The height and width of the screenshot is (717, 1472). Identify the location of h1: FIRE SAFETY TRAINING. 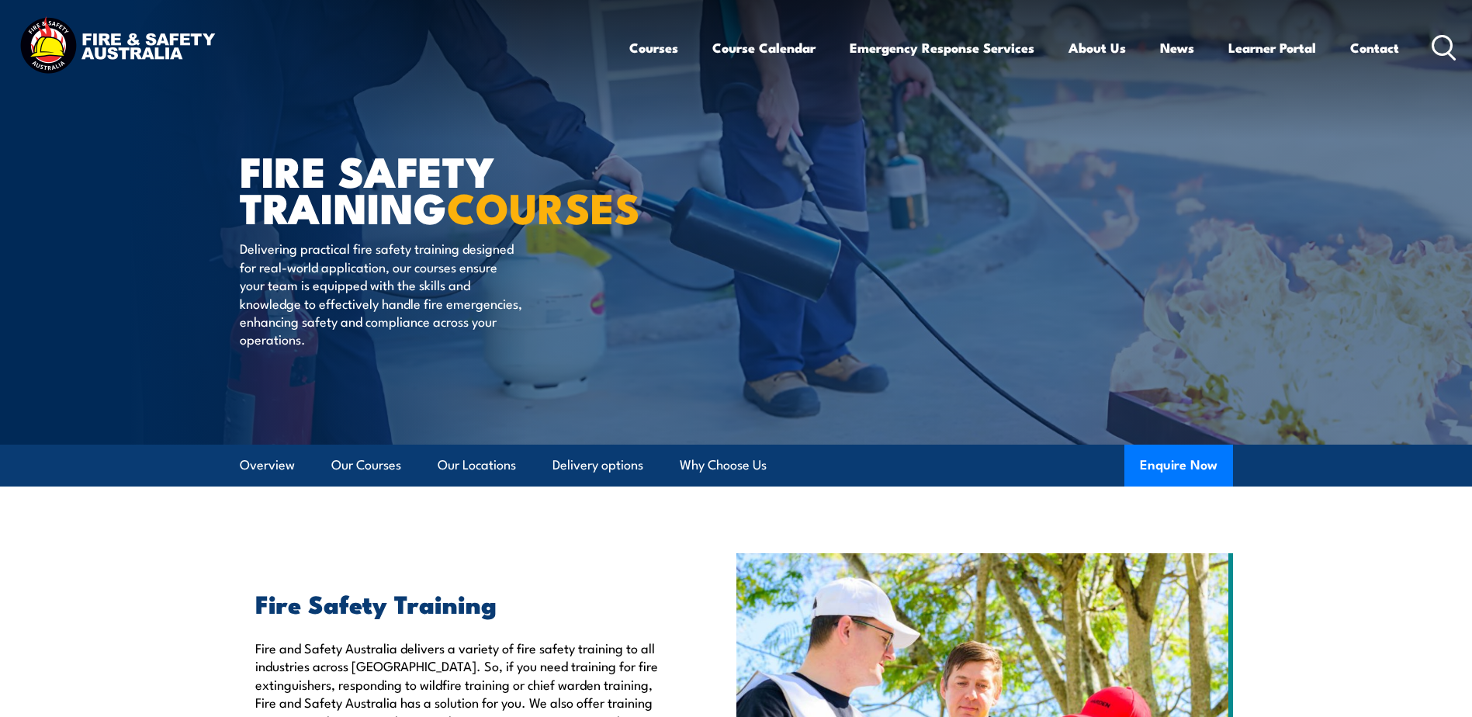
(432, 188).